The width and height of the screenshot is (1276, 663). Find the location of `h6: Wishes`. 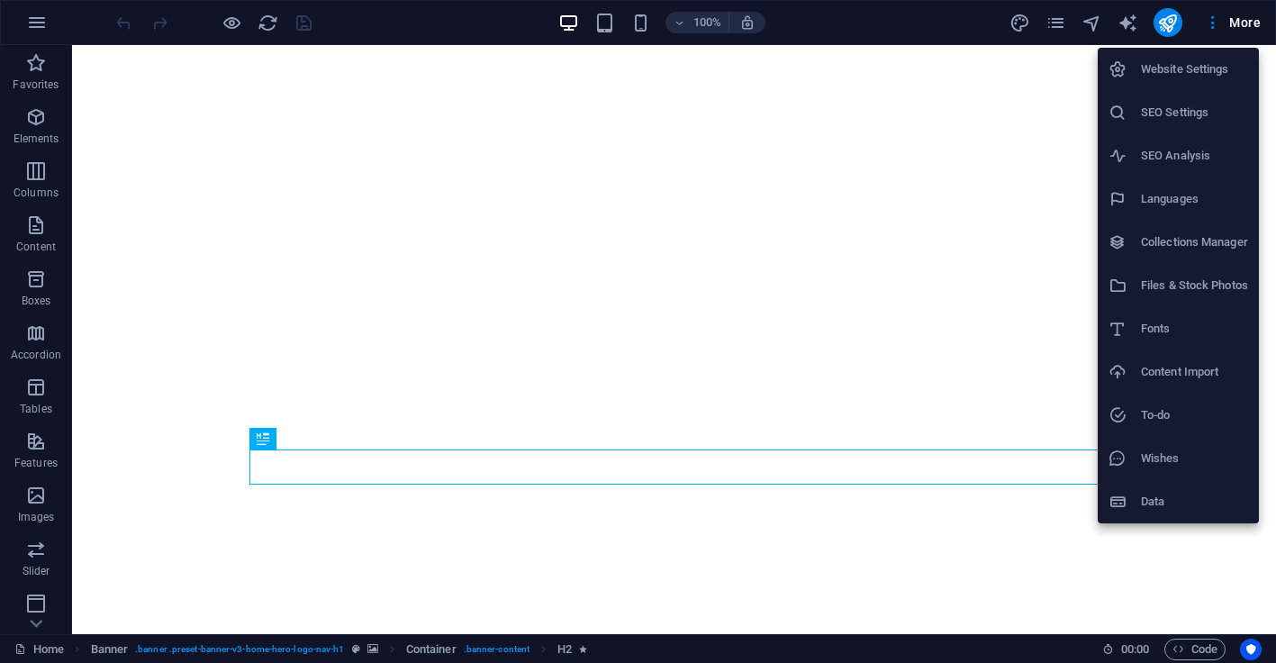

h6: Wishes is located at coordinates (1194, 458).